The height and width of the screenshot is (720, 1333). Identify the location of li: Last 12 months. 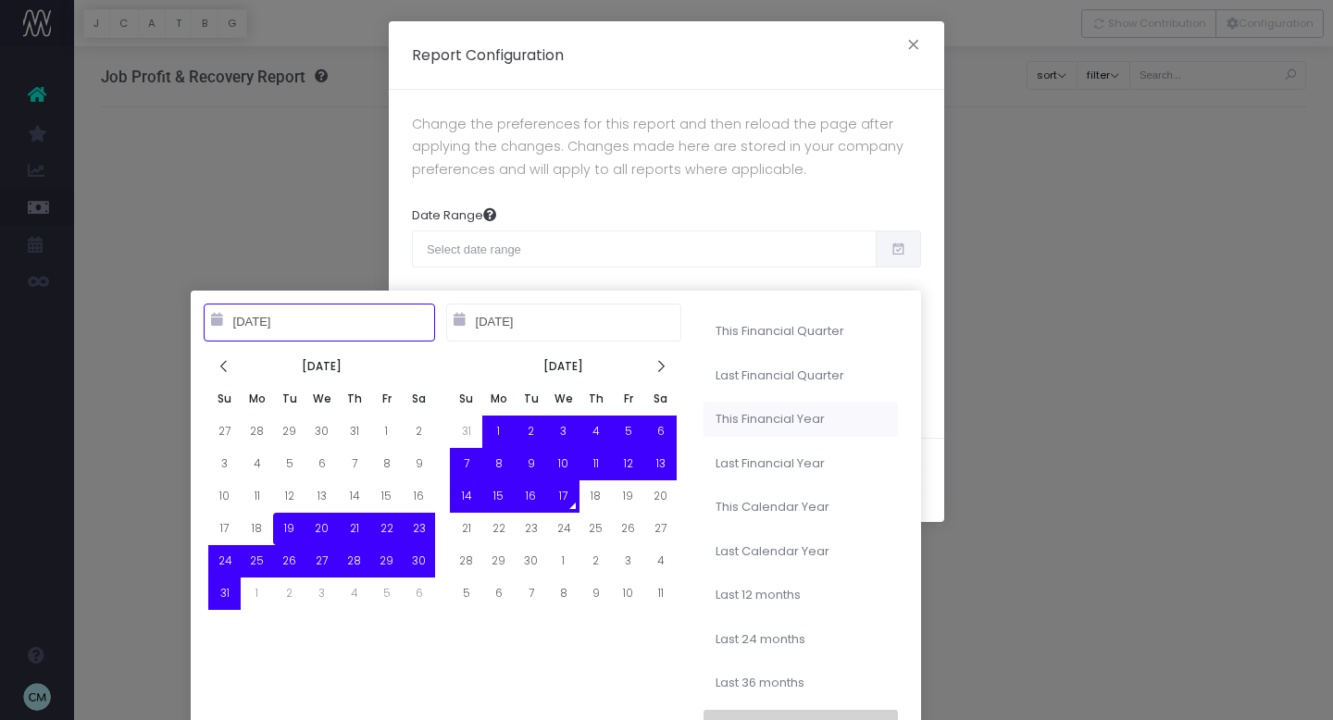
(801, 595).